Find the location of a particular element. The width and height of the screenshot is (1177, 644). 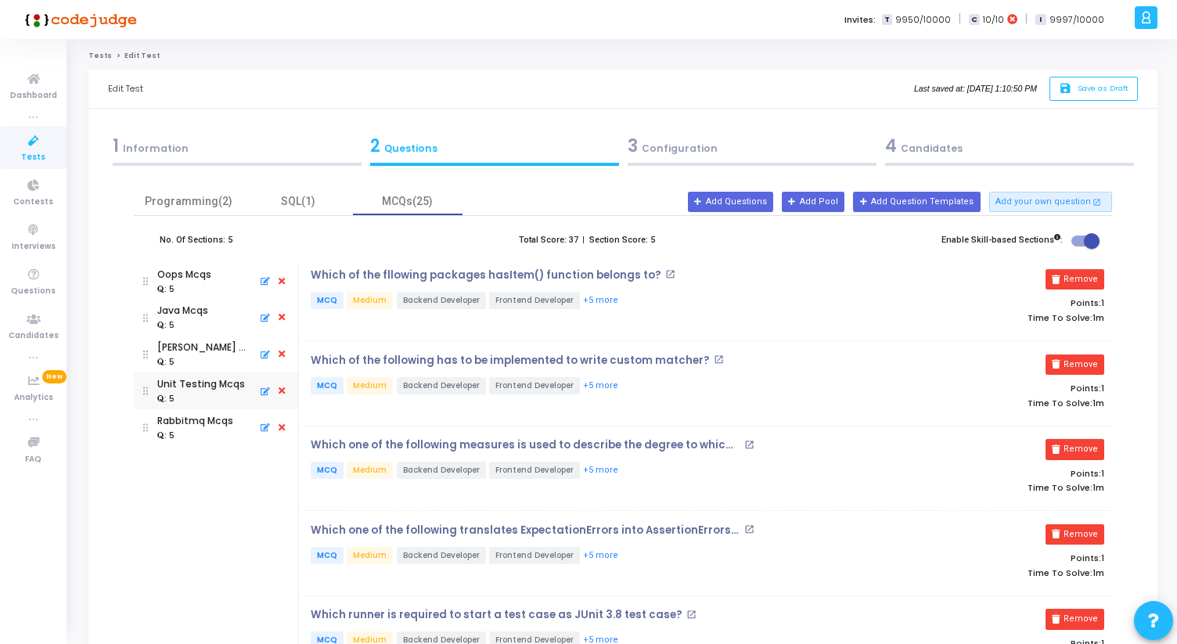

div: Edit Test is located at coordinates (125, 88).